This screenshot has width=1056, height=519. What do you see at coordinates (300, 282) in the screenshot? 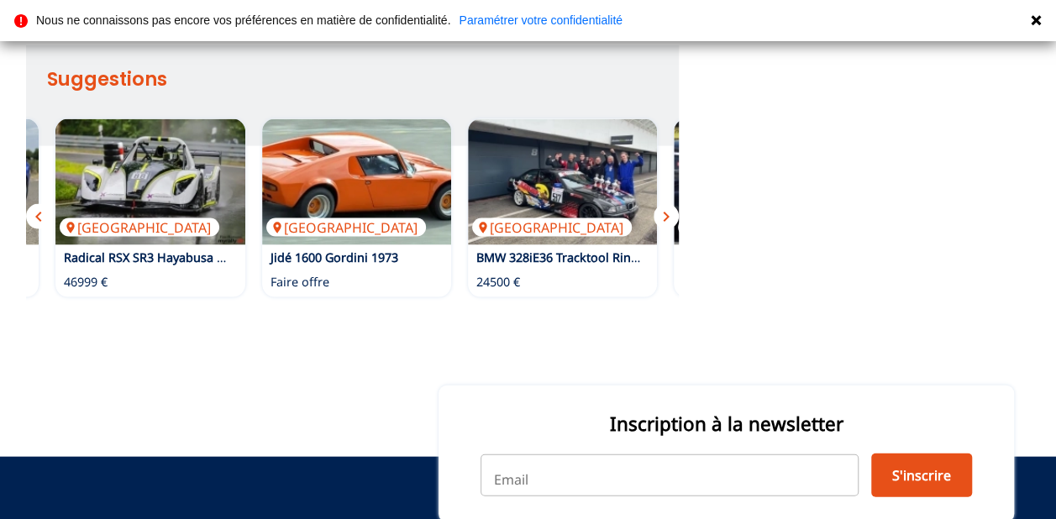
I see `p: Faire offre` at bounding box center [300, 282].